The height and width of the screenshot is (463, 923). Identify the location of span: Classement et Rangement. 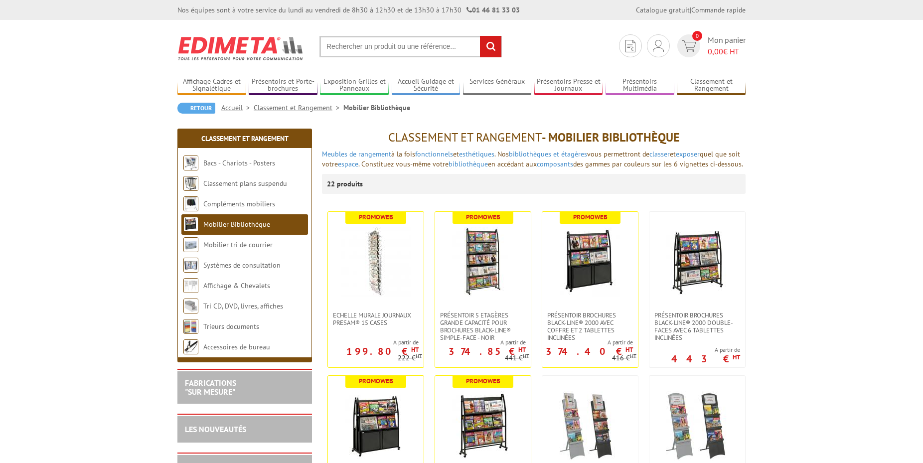
(465, 137).